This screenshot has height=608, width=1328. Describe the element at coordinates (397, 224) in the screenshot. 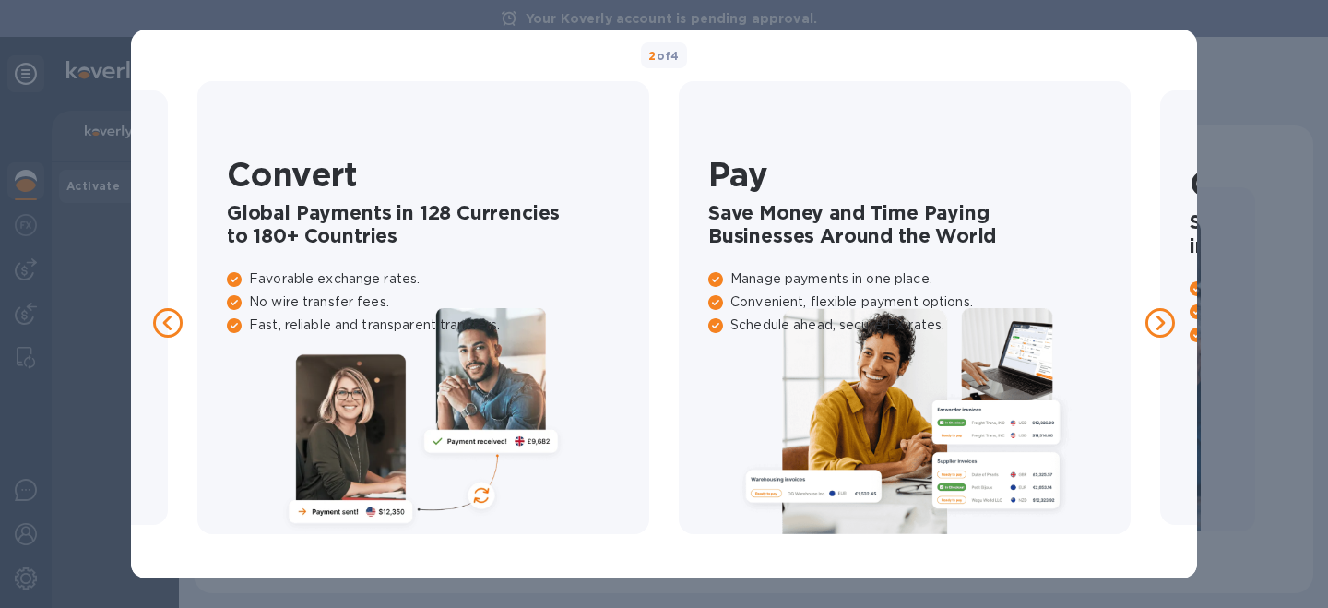

I see `h2: Global Payments in 128 Currencies to 180+ Countries` at that location.